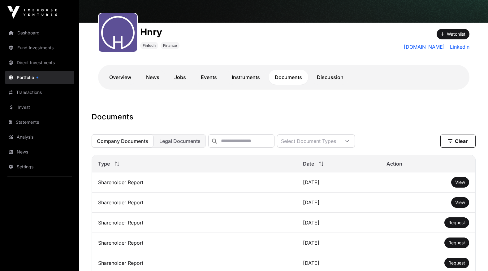 The image size is (488, 271). I want to click on div: Select Document Types, so click(309, 141).